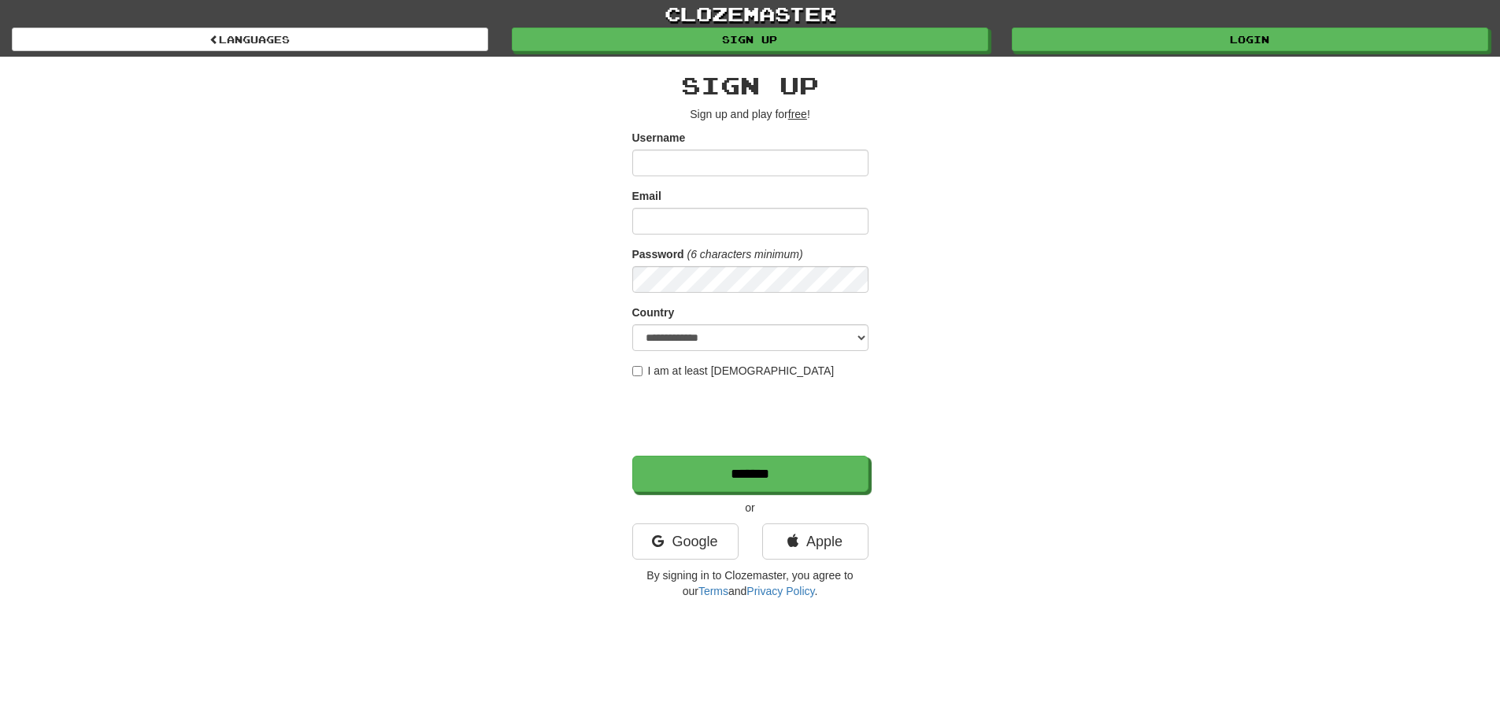 The height and width of the screenshot is (717, 1500). What do you see at coordinates (815, 542) in the screenshot?
I see `a: Apple` at bounding box center [815, 542].